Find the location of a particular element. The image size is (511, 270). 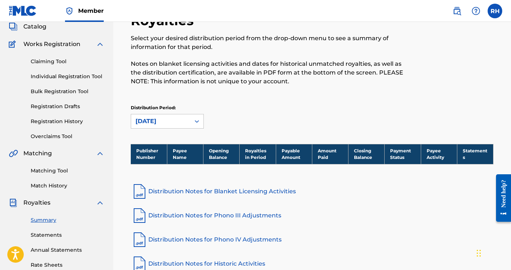

img: Matching is located at coordinates (13, 153).